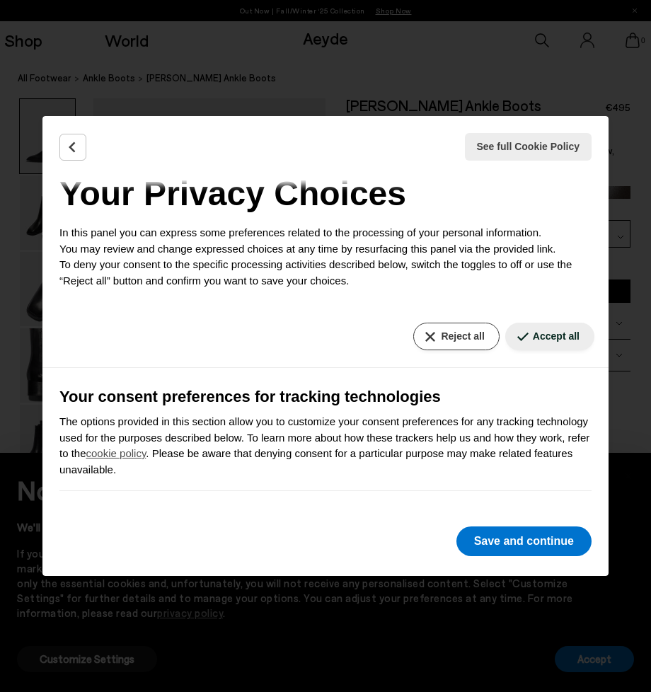  I want to click on button: Save and continue, so click(523, 541).